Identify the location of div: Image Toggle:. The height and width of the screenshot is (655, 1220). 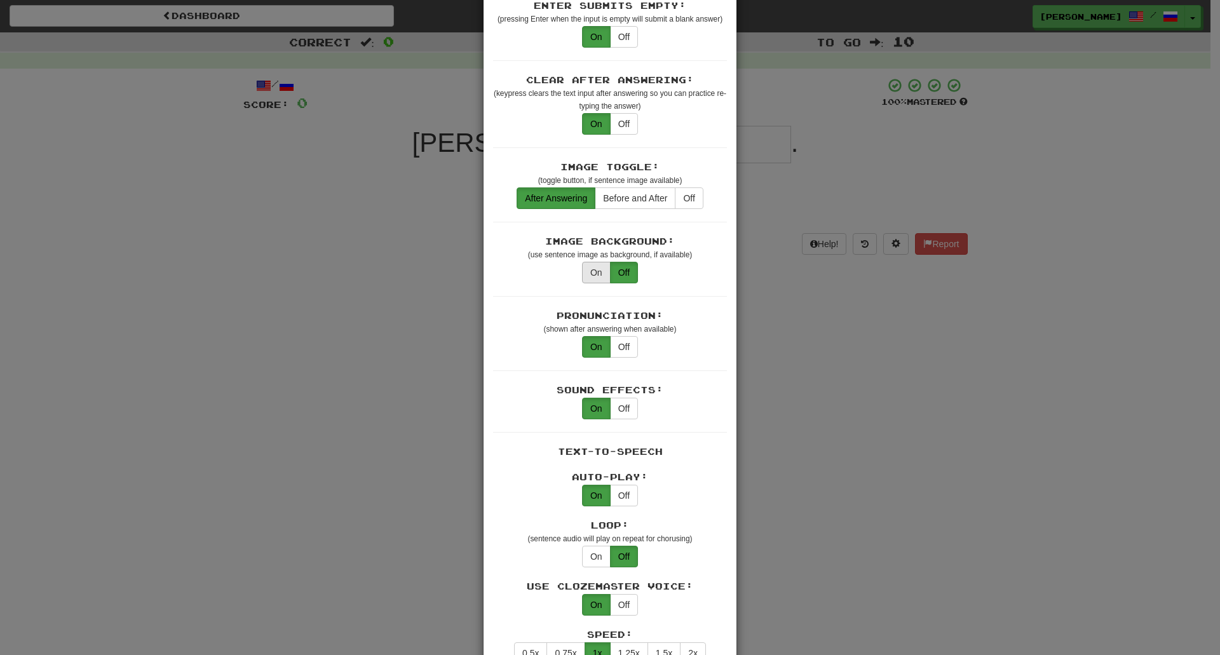
(610, 167).